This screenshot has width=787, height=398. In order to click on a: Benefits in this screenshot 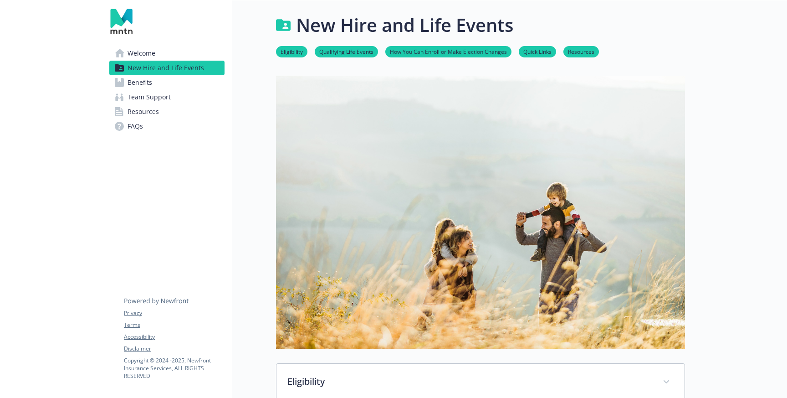, I will do `click(167, 82)`.